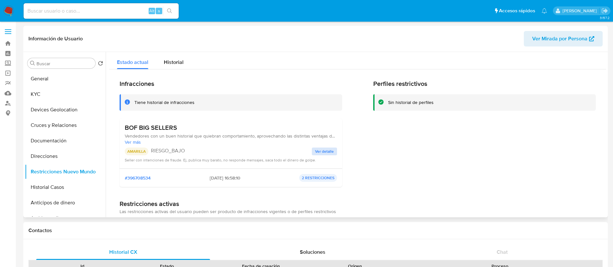  What do you see at coordinates (315, 231) in the screenshot?
I see `h1: Contactos` at bounding box center [315, 231].